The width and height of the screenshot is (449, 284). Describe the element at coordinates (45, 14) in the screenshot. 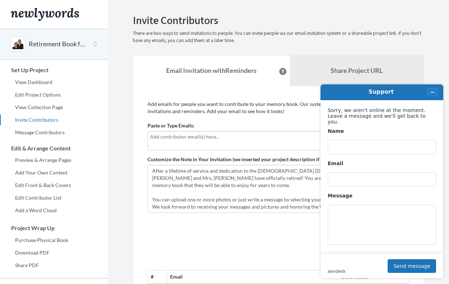

I see `img: Newlywords logo` at that location.